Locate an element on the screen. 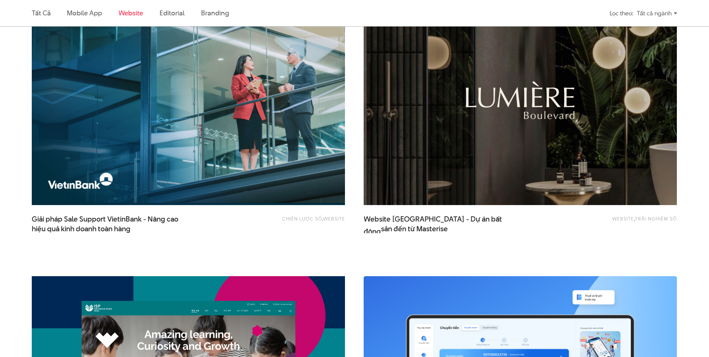 The image size is (709, 357). a: Branding is located at coordinates (215, 13).